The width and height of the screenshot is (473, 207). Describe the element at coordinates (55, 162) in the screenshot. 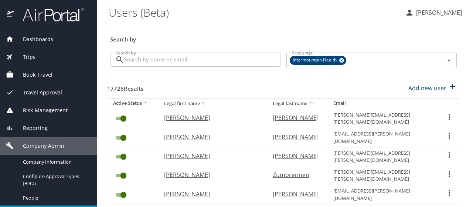

I see `span: Company Information` at that location.